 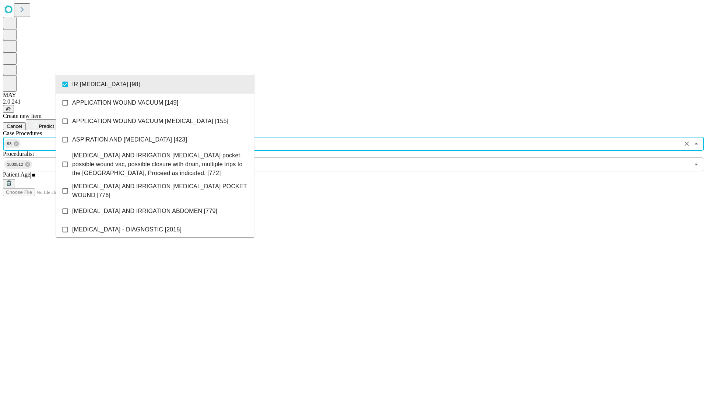 I want to click on span: Create new item, so click(x=22, y=116).